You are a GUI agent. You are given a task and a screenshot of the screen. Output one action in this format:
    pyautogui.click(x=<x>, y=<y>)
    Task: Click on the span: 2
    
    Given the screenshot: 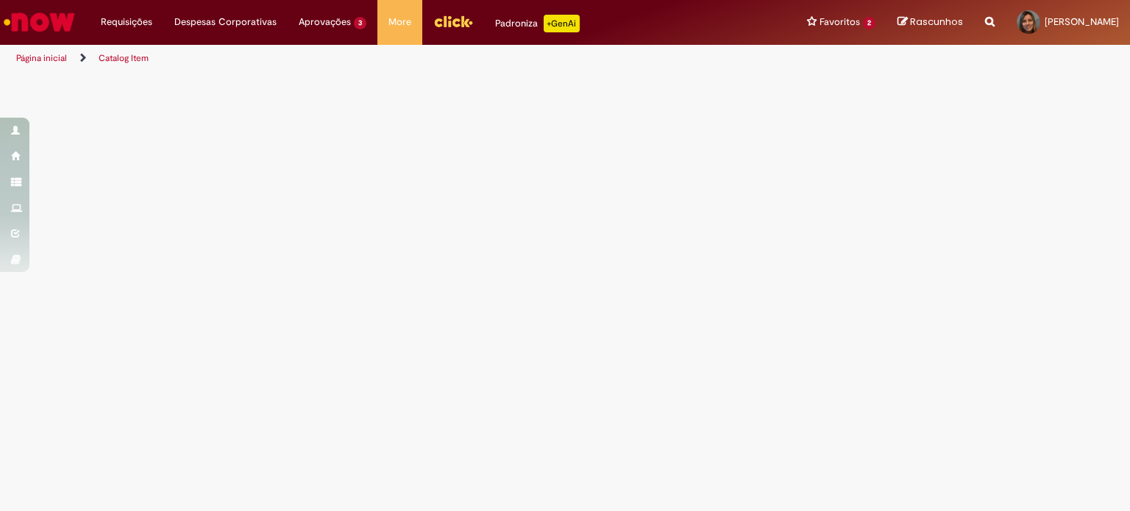 What is the action you would take?
    pyautogui.click(x=869, y=23)
    